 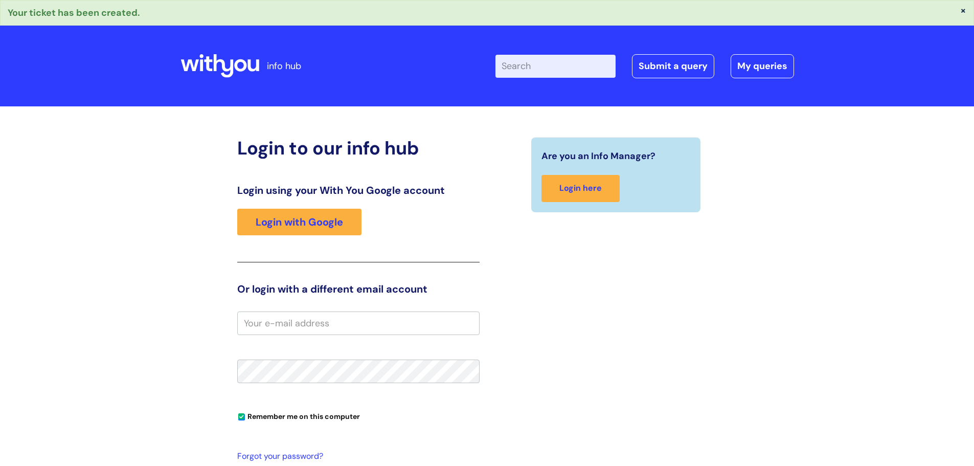 I want to click on h3: Login using your With You Google account, so click(x=358, y=190).